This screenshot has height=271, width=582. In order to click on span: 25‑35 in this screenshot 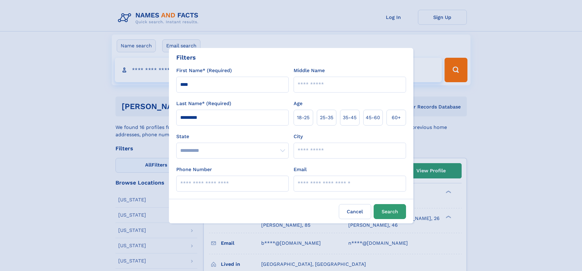, I will do `click(327, 118)`.